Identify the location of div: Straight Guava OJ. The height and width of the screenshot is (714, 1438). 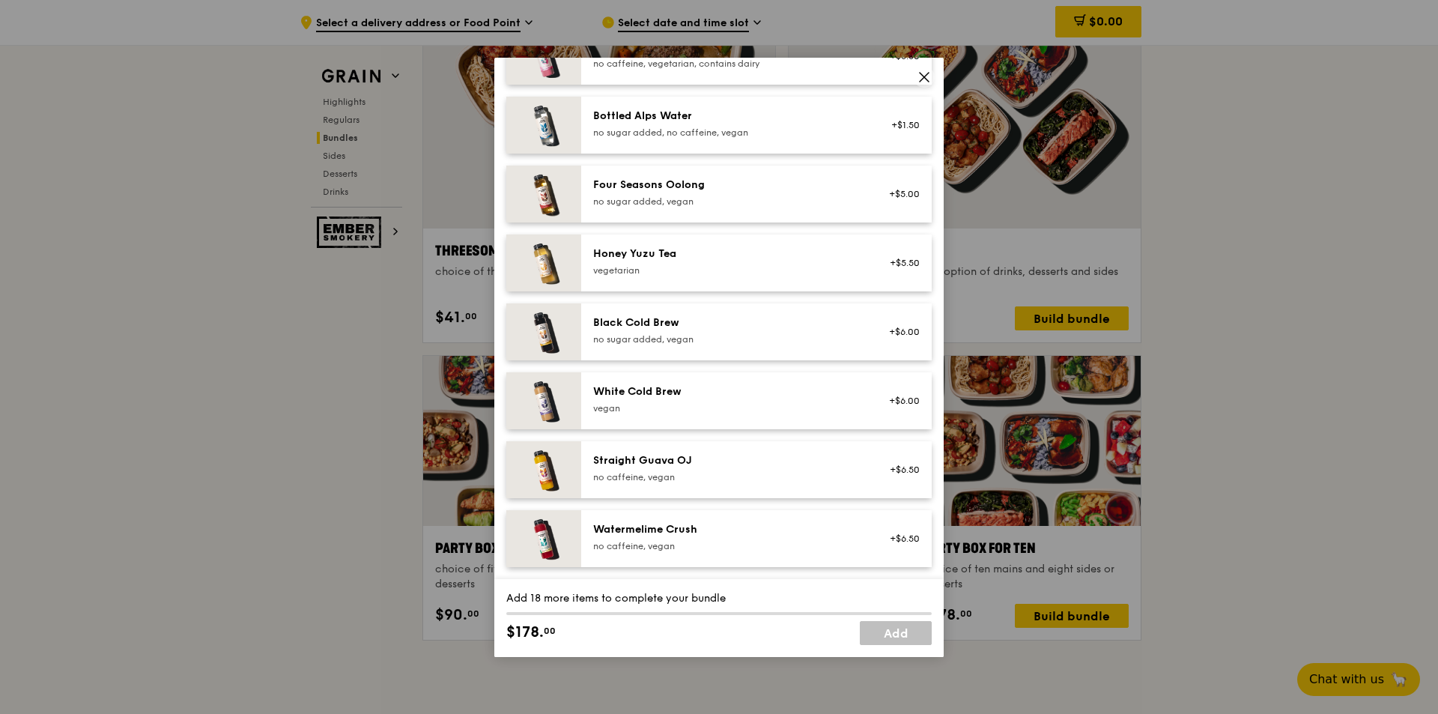
(727, 461).